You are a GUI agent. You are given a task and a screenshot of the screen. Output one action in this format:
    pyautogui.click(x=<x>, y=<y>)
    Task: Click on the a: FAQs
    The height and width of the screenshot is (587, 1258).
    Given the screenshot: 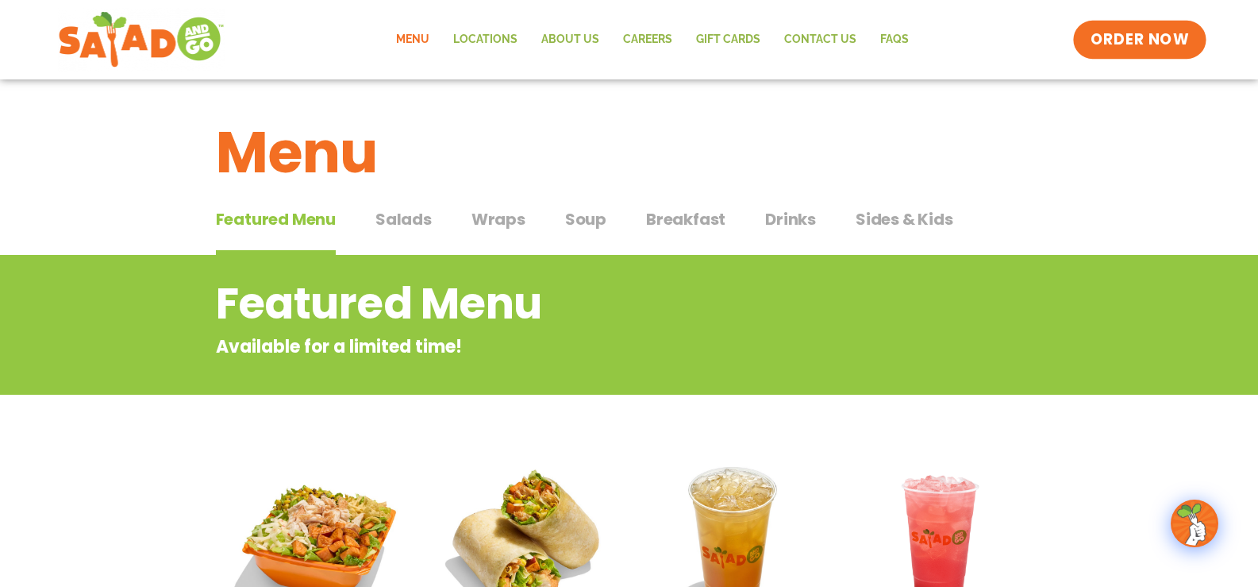 What is the action you would take?
    pyautogui.click(x=895, y=40)
    